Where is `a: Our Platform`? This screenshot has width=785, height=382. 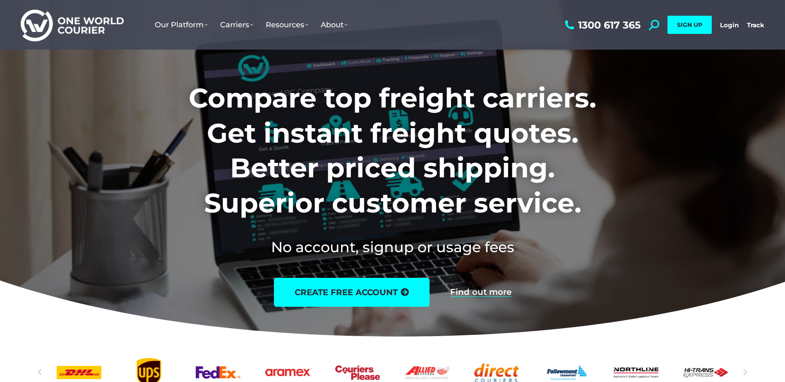
a: Our Platform is located at coordinates (181, 25).